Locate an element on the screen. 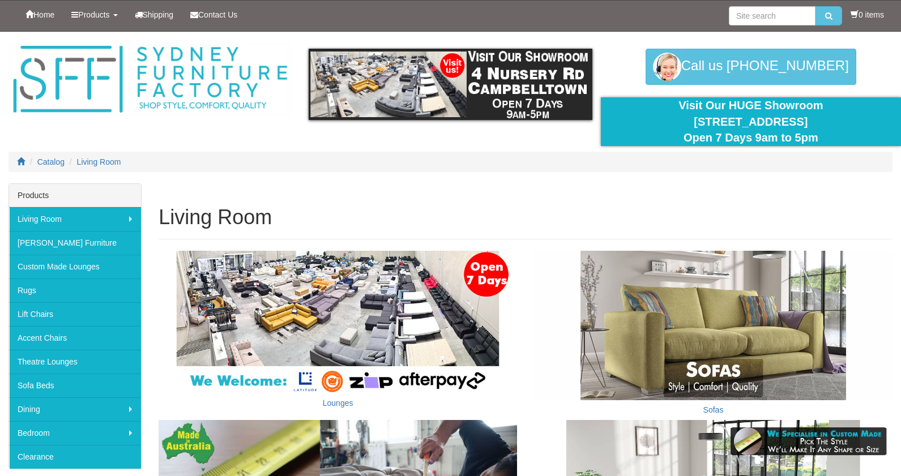  h1: Living Room is located at coordinates (526, 217).